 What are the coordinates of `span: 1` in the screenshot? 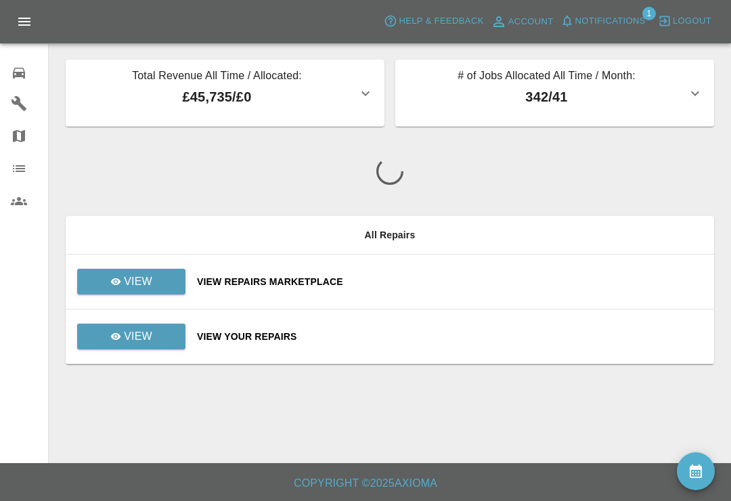 It's located at (649, 14).